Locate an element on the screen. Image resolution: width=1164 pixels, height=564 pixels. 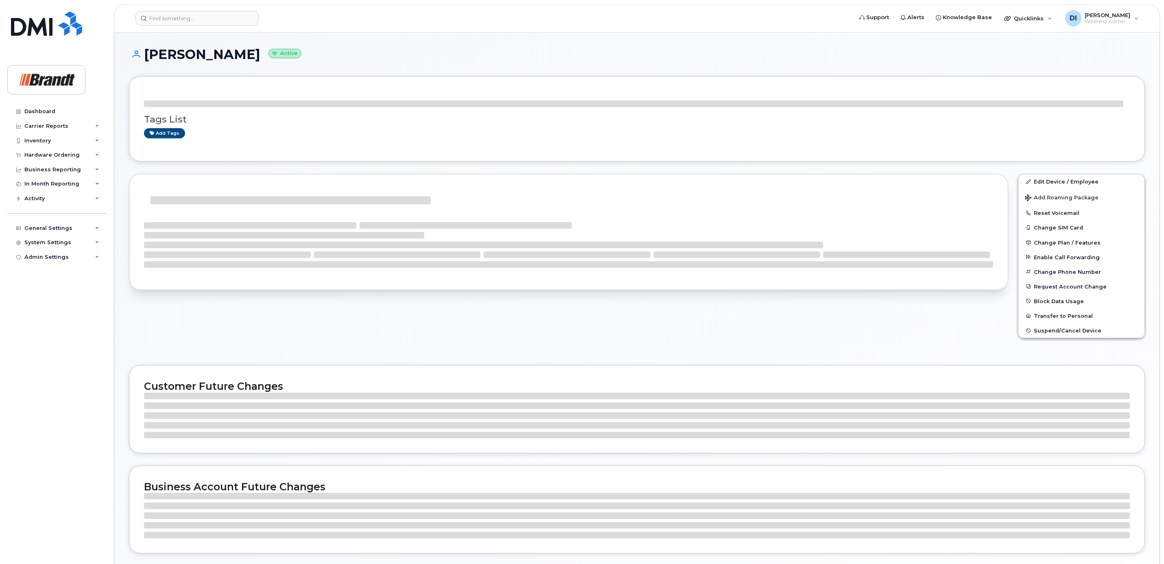
span: Add Roaming Package is located at coordinates (1062, 198).